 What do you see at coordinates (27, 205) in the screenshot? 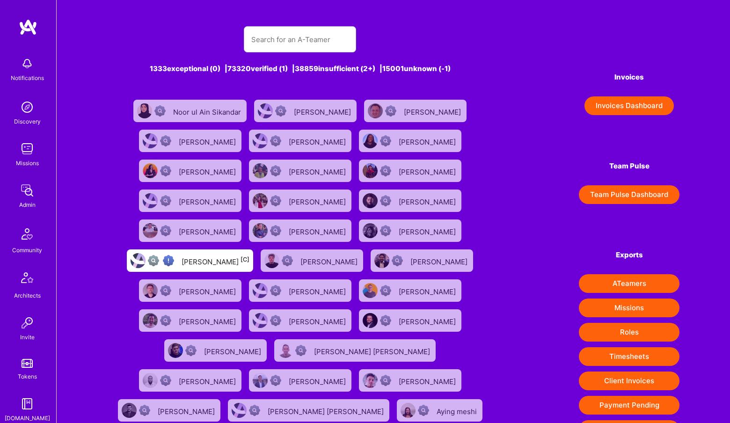
I see `div: Admin` at bounding box center [27, 205].